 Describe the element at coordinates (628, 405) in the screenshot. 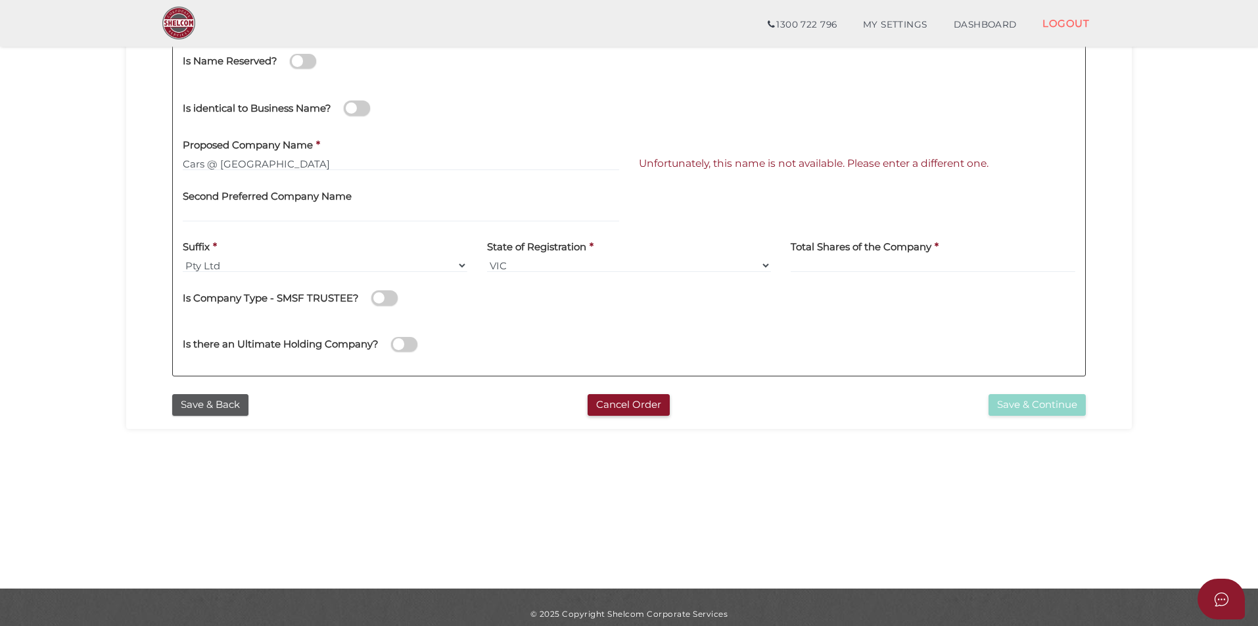

I see `button: Cancel Order` at that location.